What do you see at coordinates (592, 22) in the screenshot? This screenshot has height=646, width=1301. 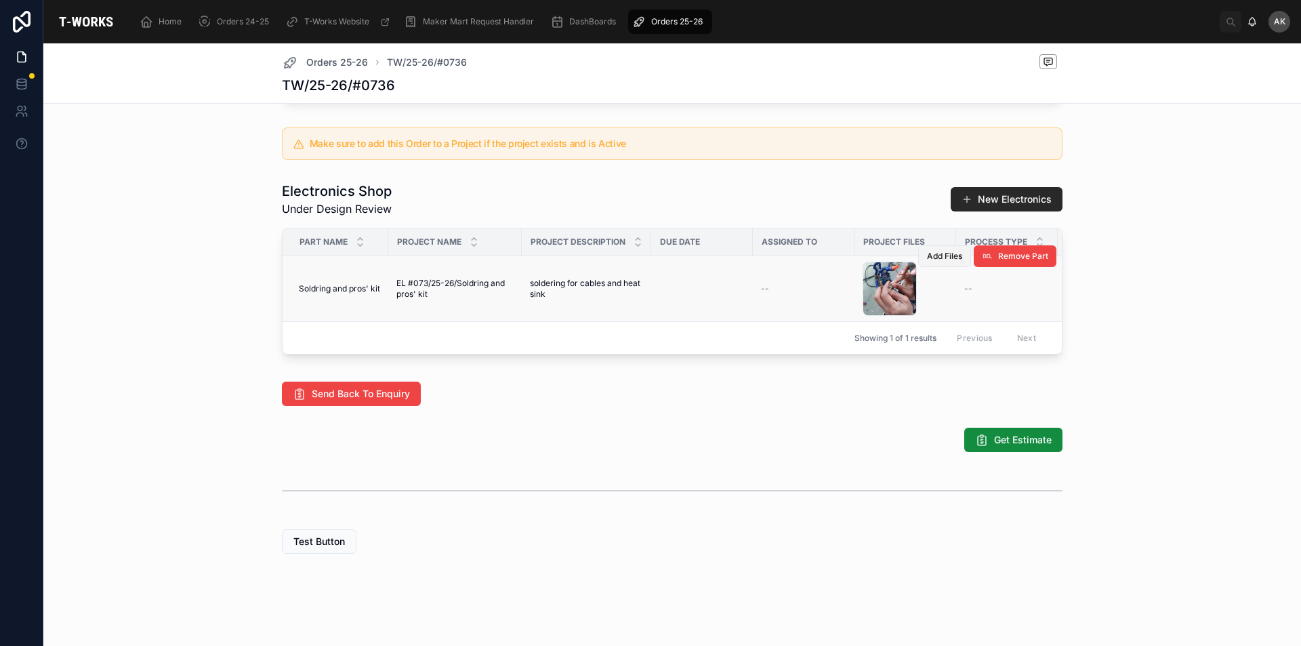 I see `span: DashBoards` at bounding box center [592, 22].